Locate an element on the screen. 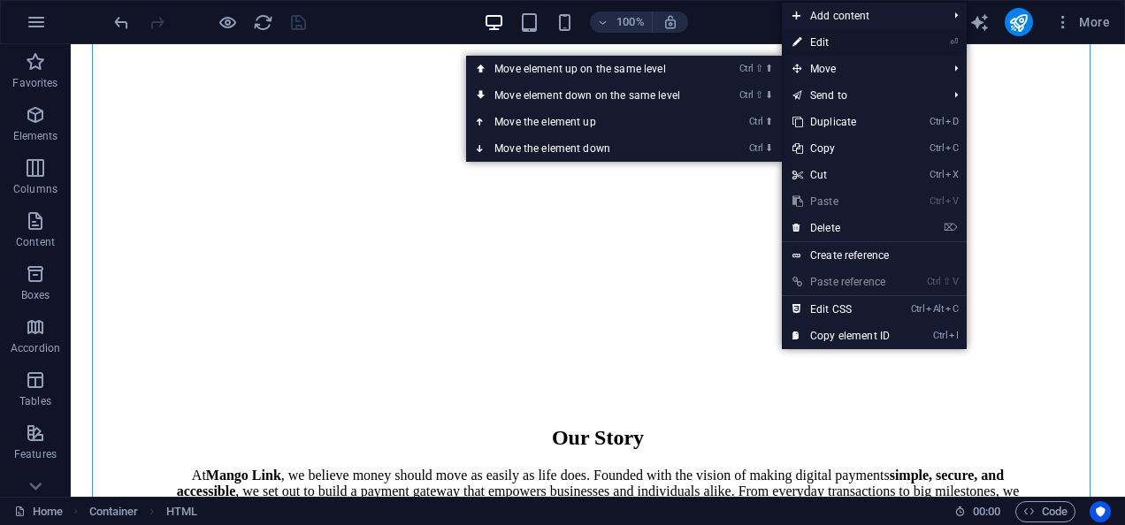 The width and height of the screenshot is (1125, 525). span: Add content is located at coordinates (861, 16).